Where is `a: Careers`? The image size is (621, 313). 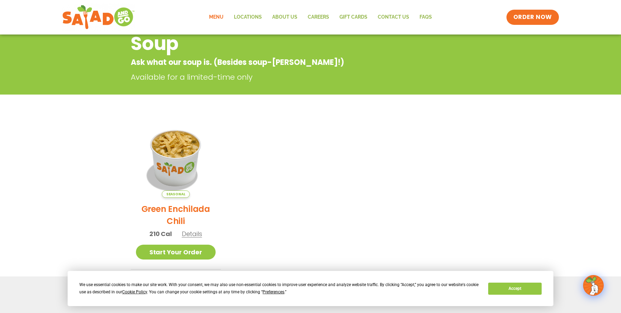
a: Careers is located at coordinates (318, 17).